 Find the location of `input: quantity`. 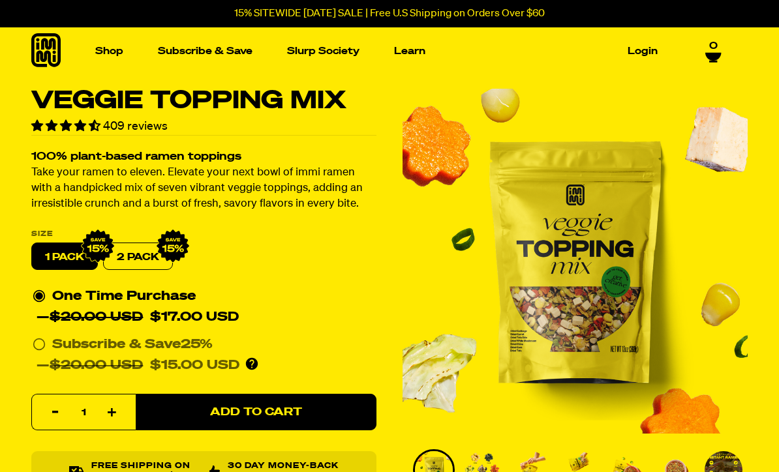

input: quantity is located at coordinates (83, 413).